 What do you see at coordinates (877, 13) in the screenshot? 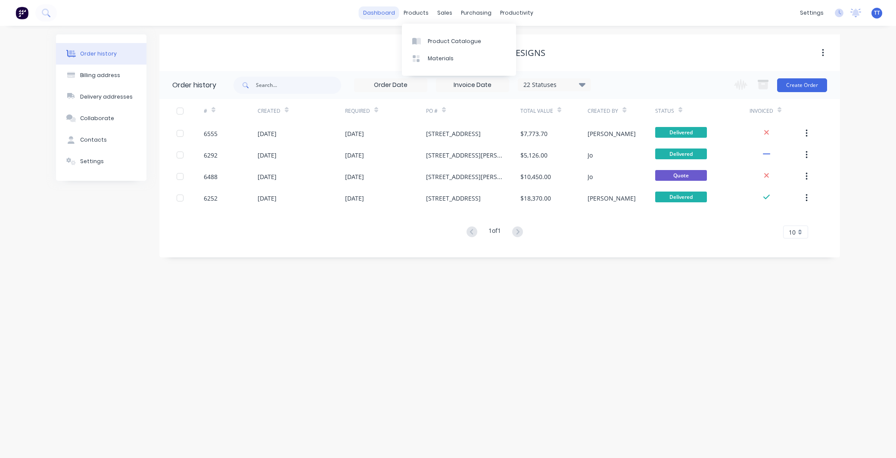
I see `span: TT` at bounding box center [877, 13].